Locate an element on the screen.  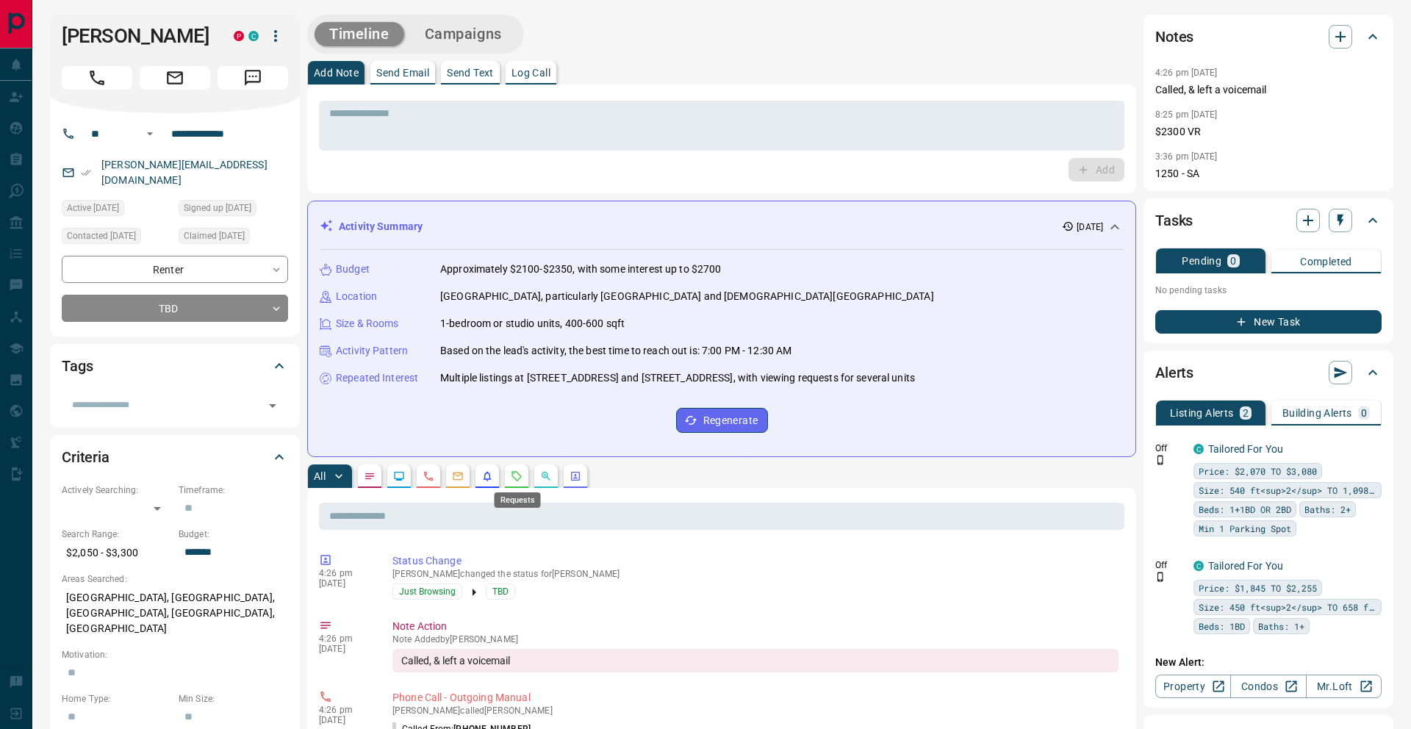
h2: Tasks is located at coordinates (1174, 221).